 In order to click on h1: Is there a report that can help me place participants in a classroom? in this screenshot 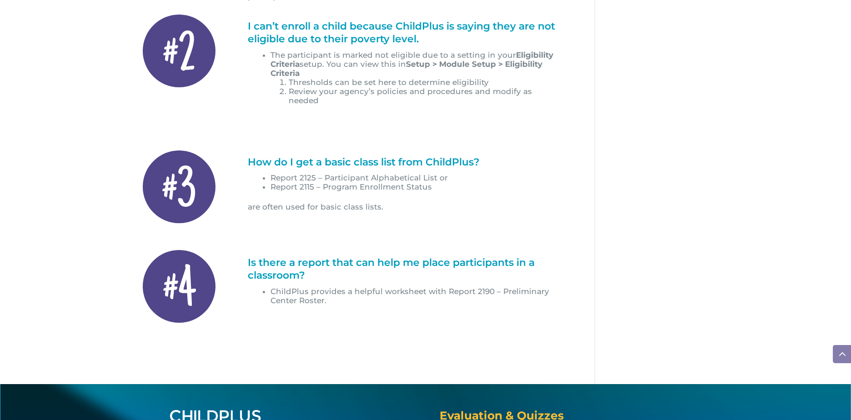, I will do `click(405, 271)`.